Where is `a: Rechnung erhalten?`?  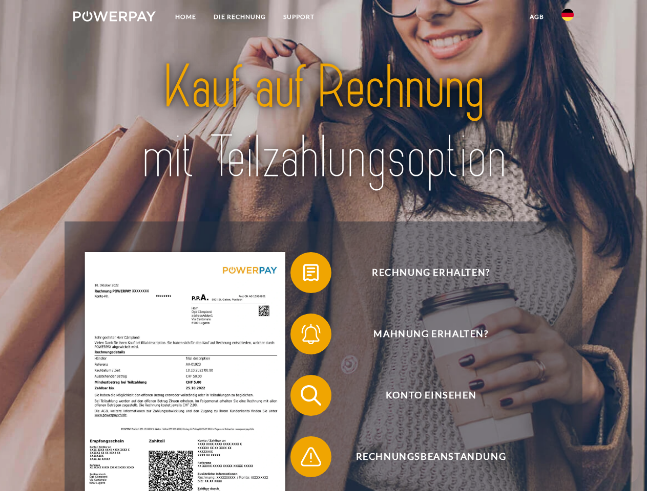
a: Rechnung erhalten? is located at coordinates (423, 273).